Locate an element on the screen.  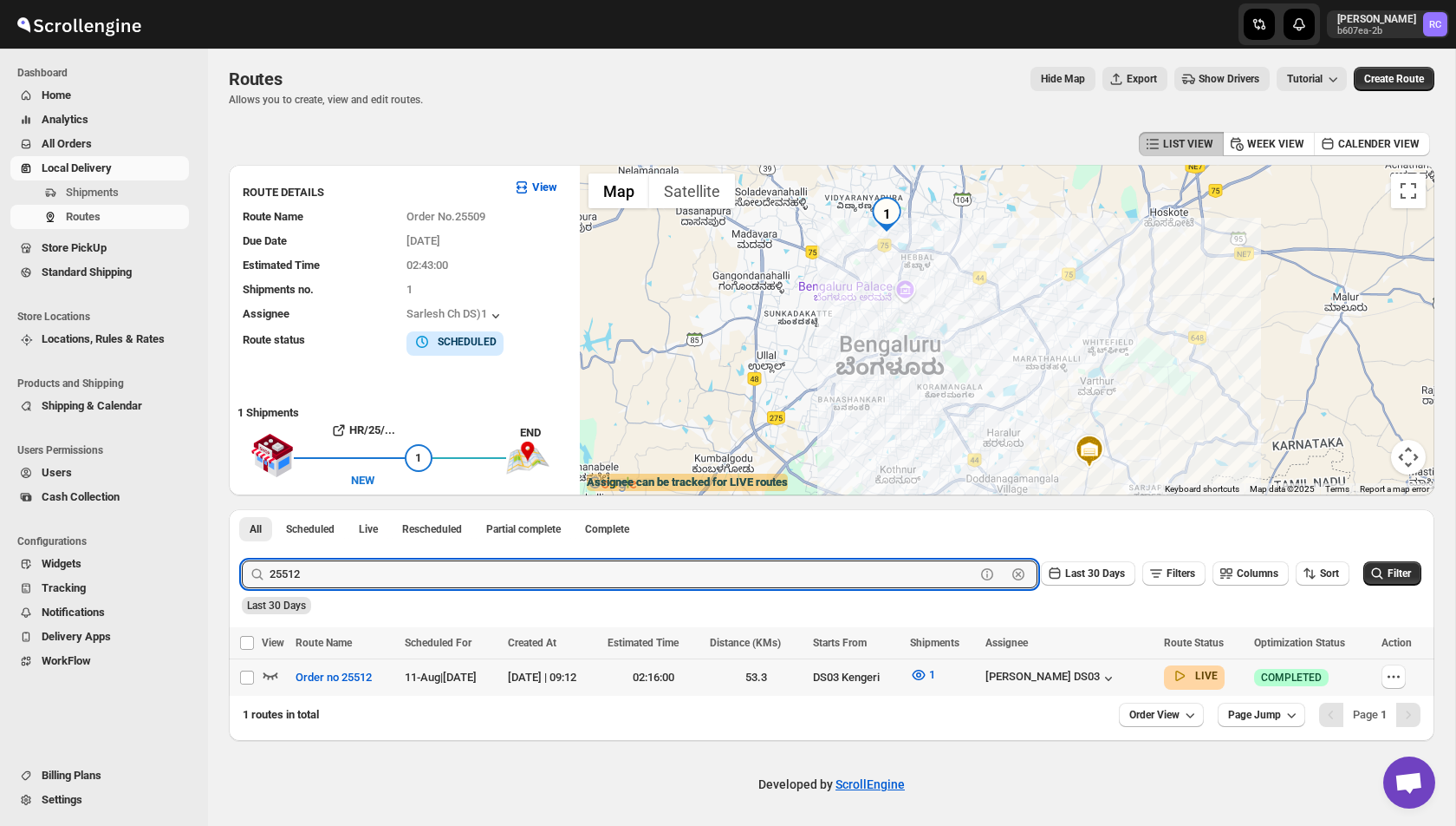
button: Show satellite imagery is located at coordinates (692, 191).